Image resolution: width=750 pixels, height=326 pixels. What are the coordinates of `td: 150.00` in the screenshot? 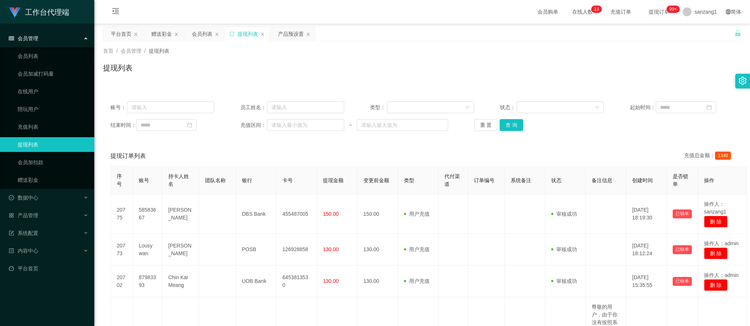 It's located at (378, 214).